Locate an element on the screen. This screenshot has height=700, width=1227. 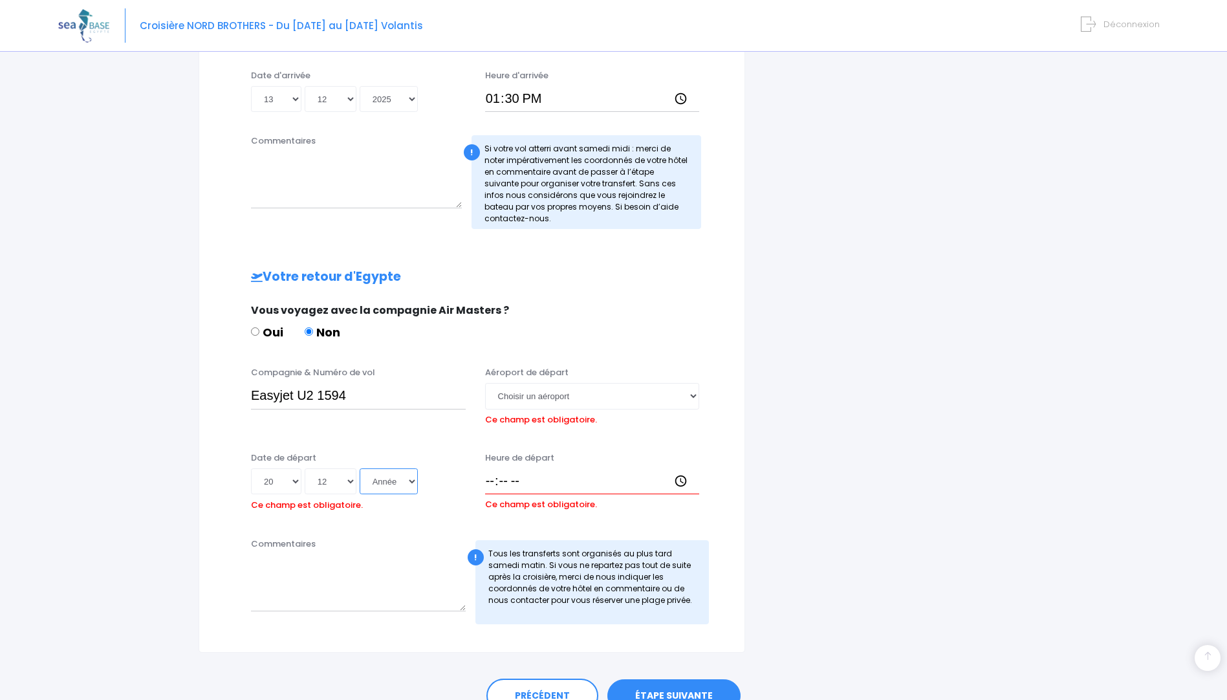
div: Tous les transferts sont organisés au plus tard samedi matin. Si vous ne repartez pas tout de sui... is located at coordinates (592, 582).